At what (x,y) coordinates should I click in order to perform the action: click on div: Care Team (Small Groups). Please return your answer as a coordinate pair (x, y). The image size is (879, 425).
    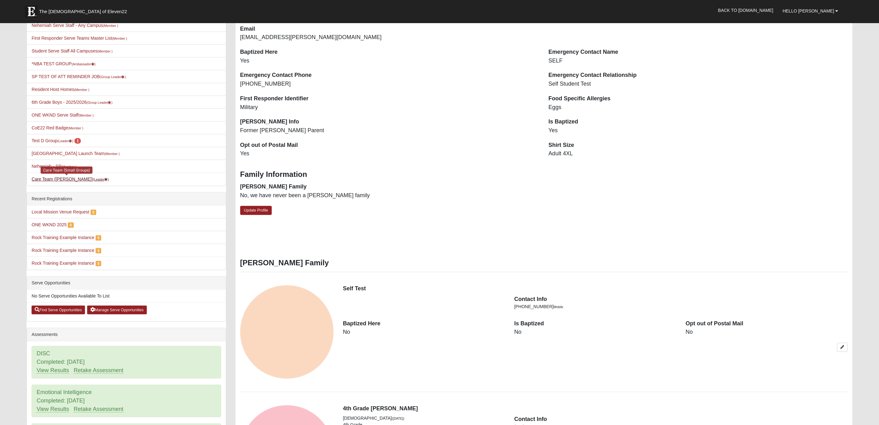
    Looking at the image, I should click on (67, 170).